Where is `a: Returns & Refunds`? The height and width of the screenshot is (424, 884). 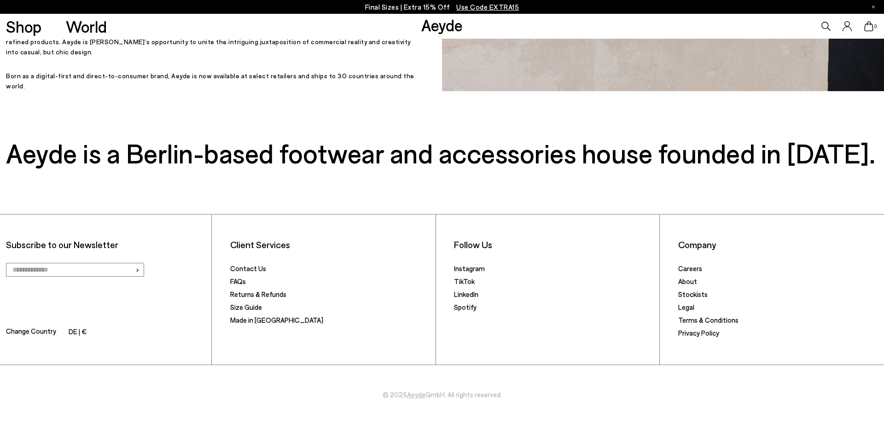
a: Returns & Refunds is located at coordinates (258, 294).